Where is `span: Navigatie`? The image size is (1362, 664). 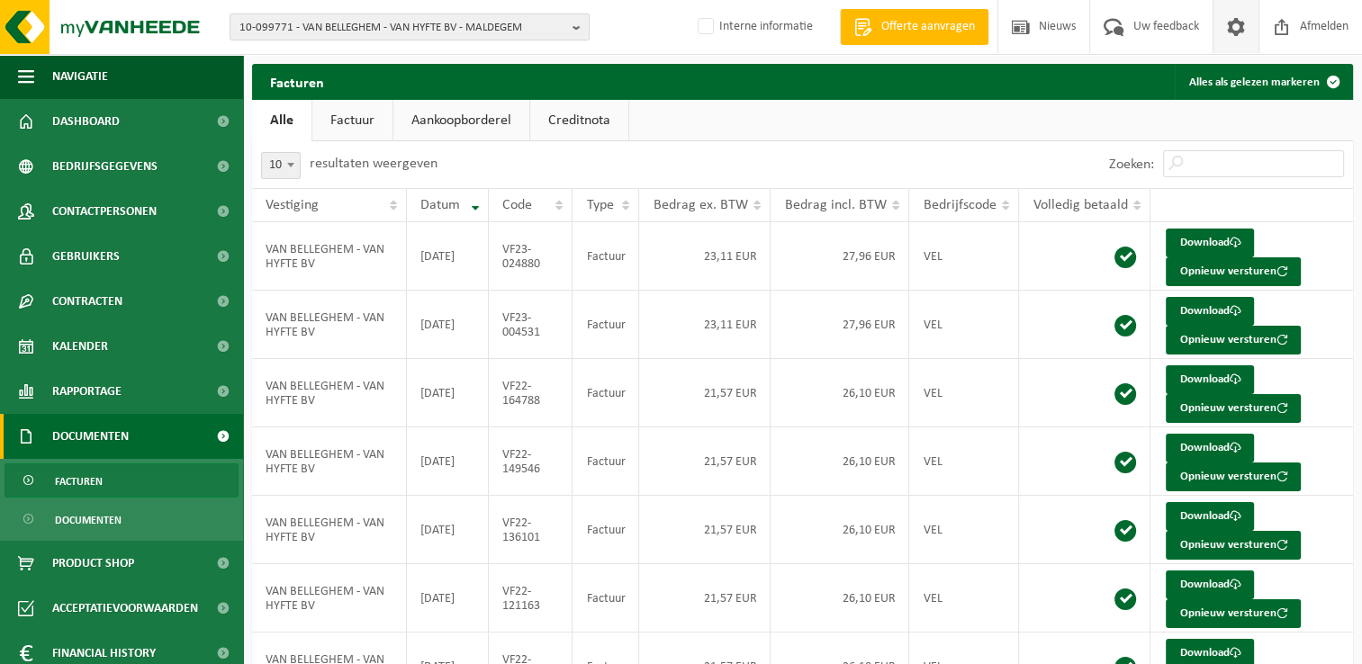 span: Navigatie is located at coordinates (80, 77).